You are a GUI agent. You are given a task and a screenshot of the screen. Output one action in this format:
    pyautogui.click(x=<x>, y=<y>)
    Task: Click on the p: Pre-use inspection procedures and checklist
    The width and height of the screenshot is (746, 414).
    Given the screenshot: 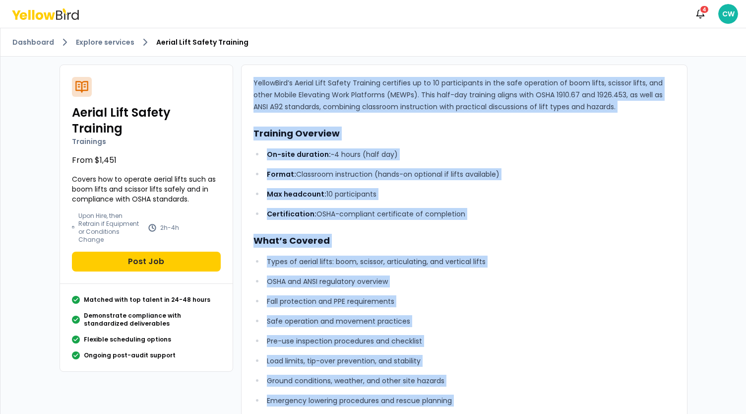 What is the action you would take?
    pyautogui.click(x=471, y=341)
    